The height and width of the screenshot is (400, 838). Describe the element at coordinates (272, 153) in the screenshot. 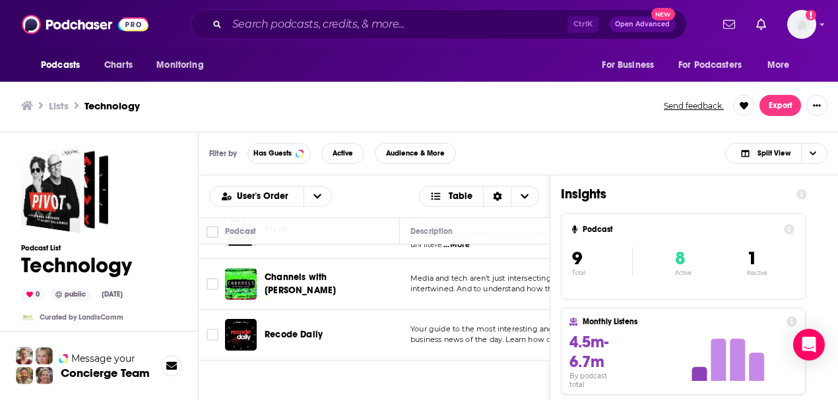

I see `span: Has Guests` at that location.